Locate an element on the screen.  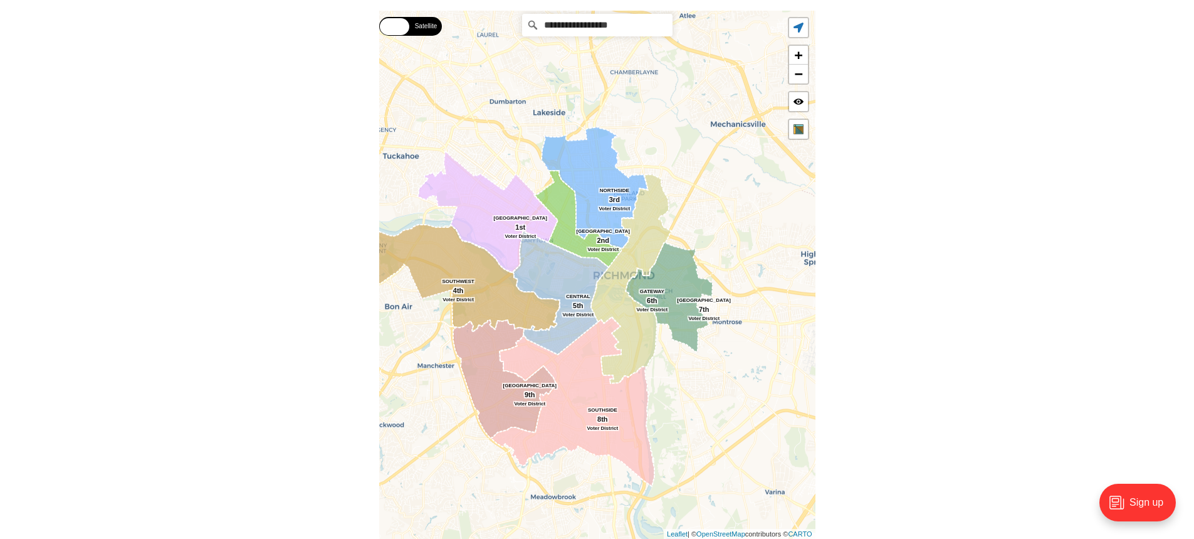
a: Leaflet is located at coordinates (677, 534).